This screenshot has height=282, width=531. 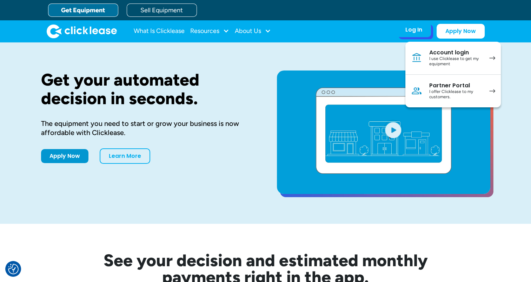 What do you see at coordinates (456, 94) in the screenshot?
I see `div: I offer Clicklease to my customers.` at bounding box center [456, 94].